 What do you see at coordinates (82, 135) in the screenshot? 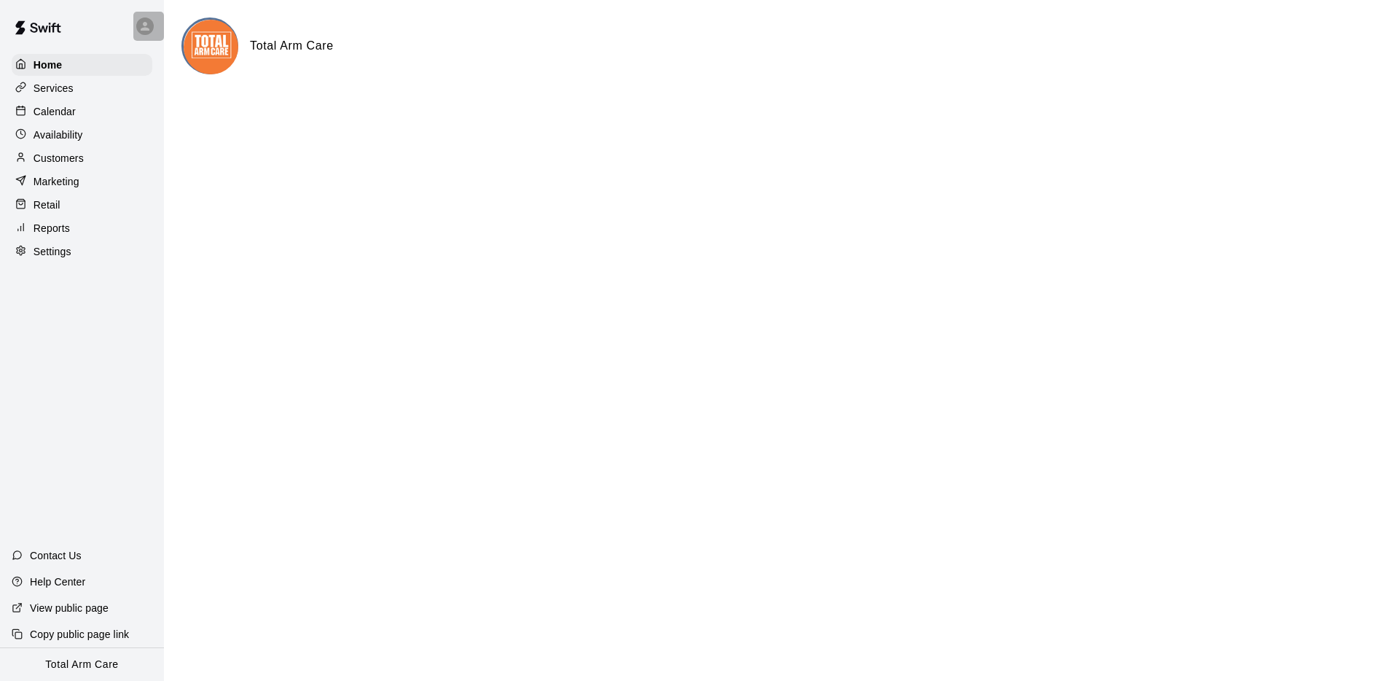
I see `a: Availability` at bounding box center [82, 135].